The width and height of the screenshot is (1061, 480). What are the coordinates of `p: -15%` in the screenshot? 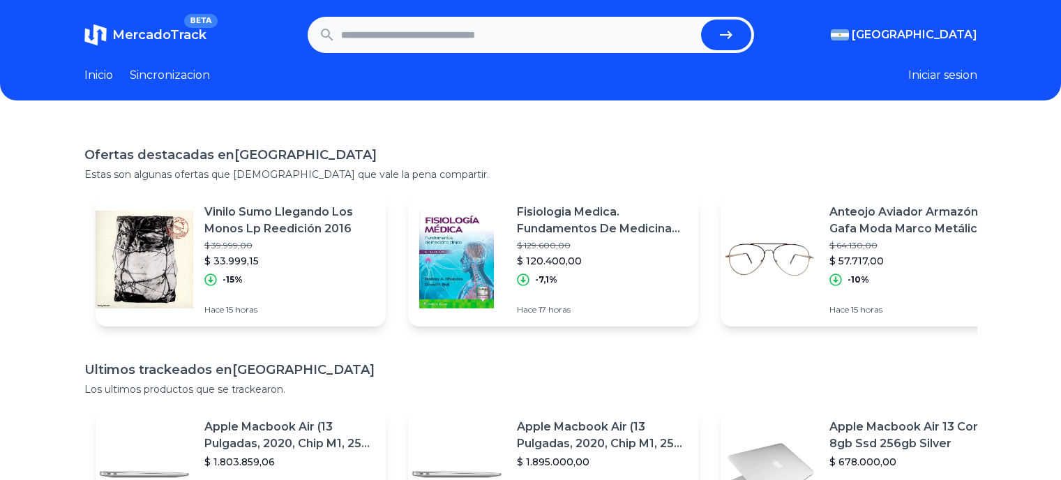 It's located at (232, 280).